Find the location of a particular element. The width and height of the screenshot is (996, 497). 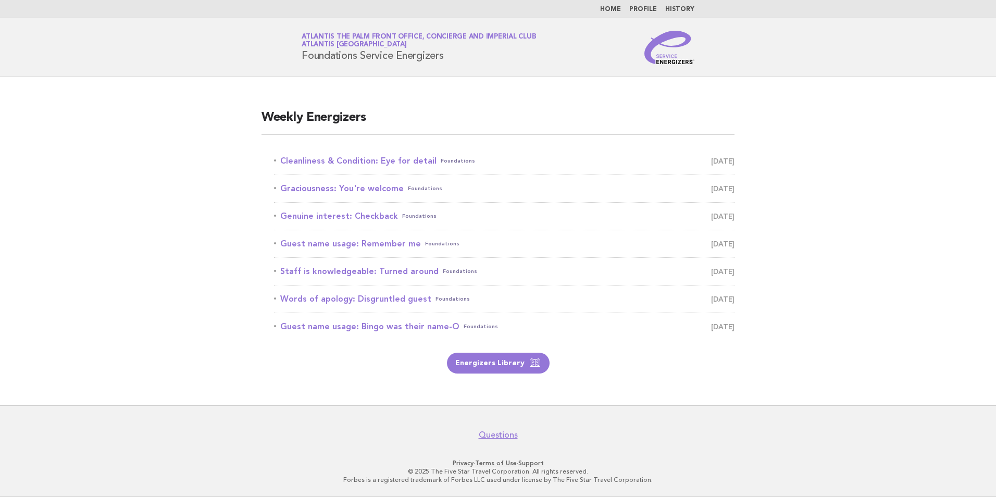

a: Home is located at coordinates (611, 9).